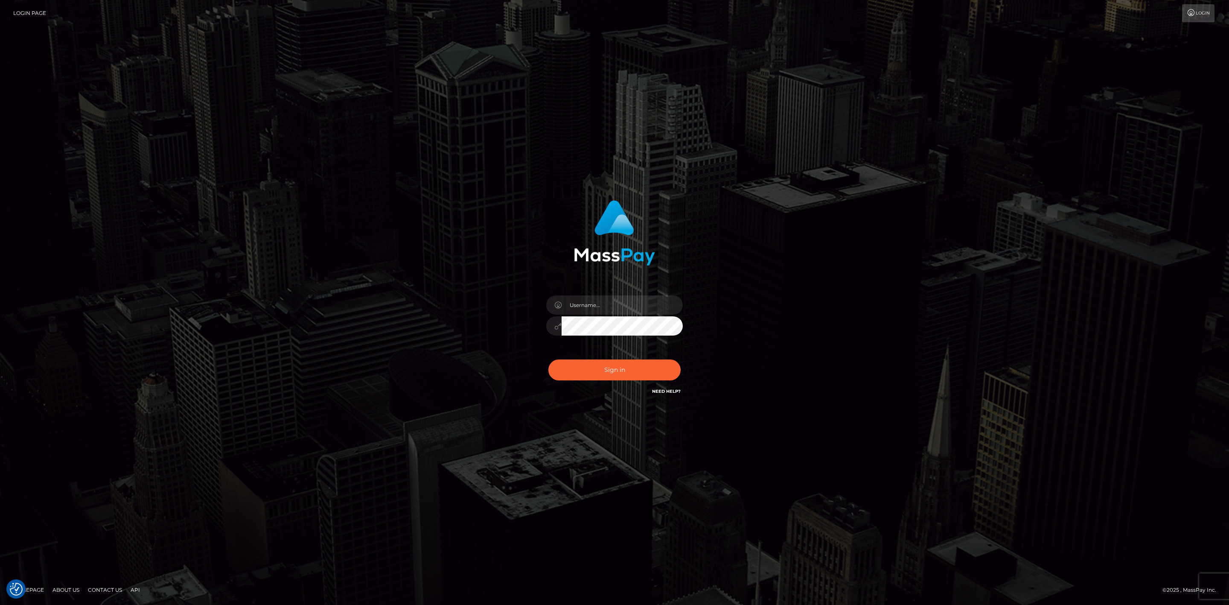 This screenshot has width=1229, height=605. I want to click on img: MassPay Login, so click(615, 233).